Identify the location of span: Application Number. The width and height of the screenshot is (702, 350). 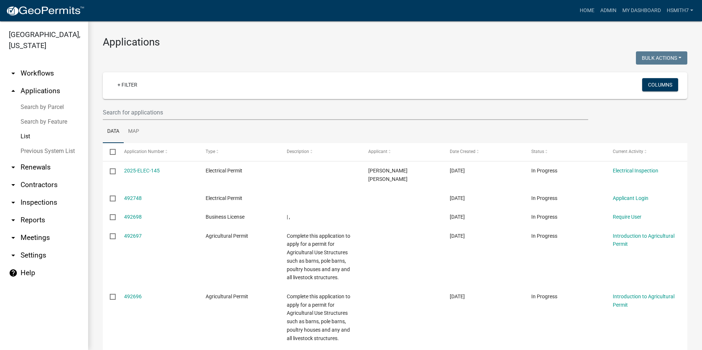
(144, 152).